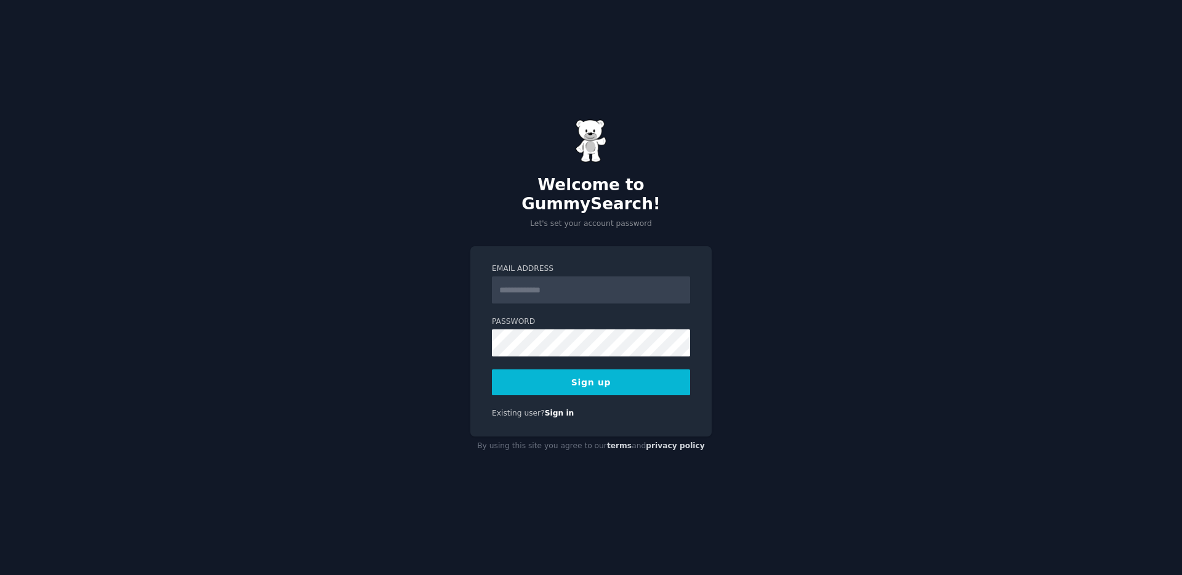 The width and height of the screenshot is (1182, 575). What do you see at coordinates (591, 269) in the screenshot?
I see `label: Email Address` at bounding box center [591, 269].